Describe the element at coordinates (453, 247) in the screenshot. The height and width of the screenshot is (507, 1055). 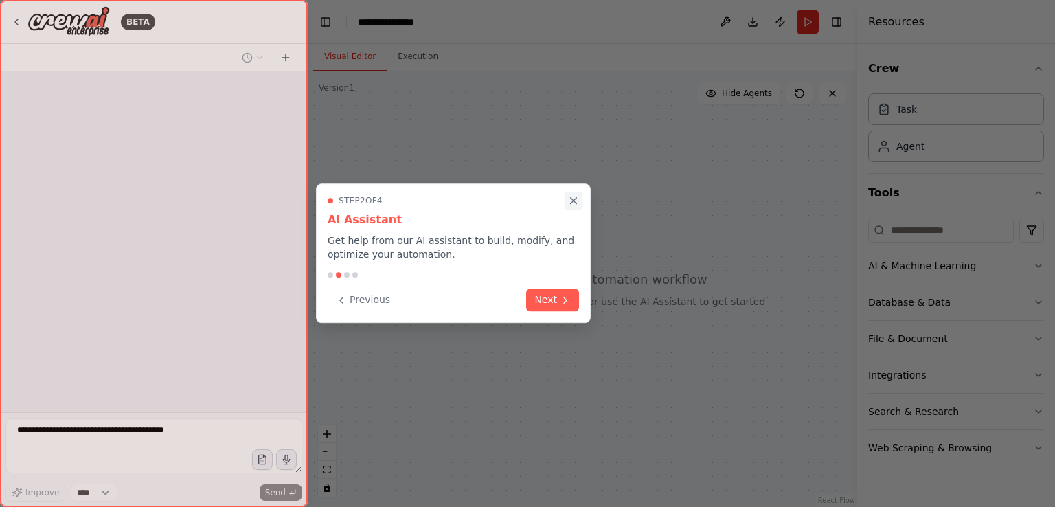
I see `p: Get help from our AI assistant to build, modify, and optimize your automation.` at that location.